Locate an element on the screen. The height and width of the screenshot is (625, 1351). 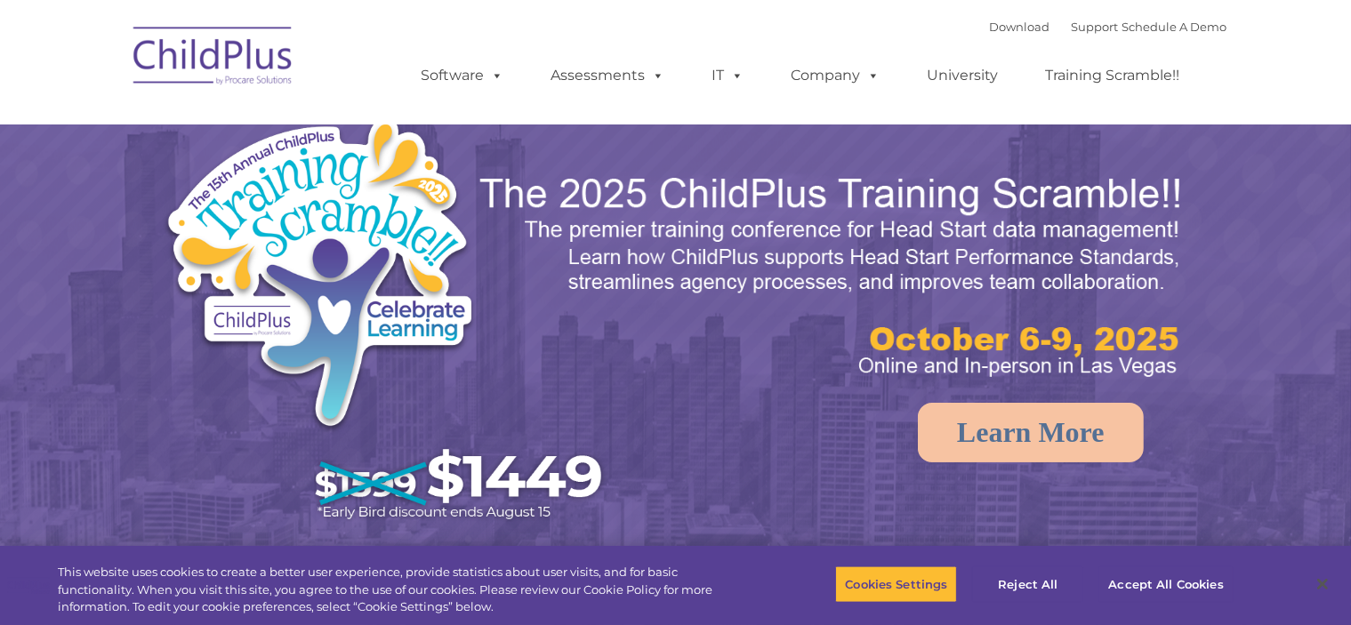
a: IT is located at coordinates (728, 76).